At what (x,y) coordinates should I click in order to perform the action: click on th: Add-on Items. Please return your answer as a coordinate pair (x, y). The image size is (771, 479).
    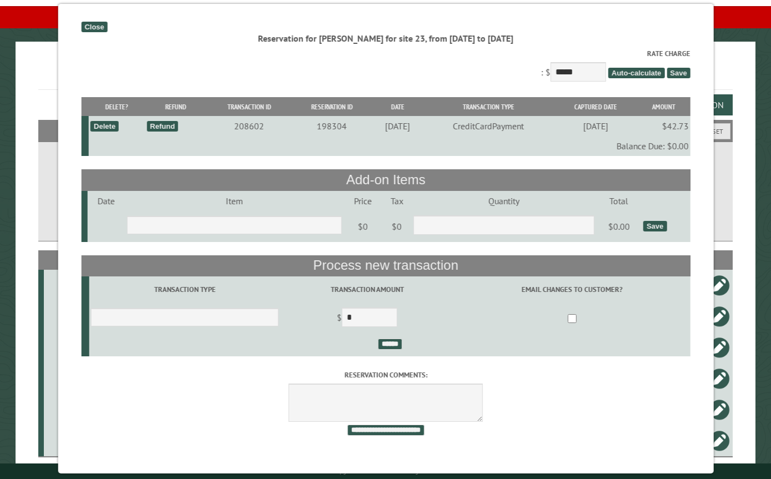
    Looking at the image, I should click on (385, 179).